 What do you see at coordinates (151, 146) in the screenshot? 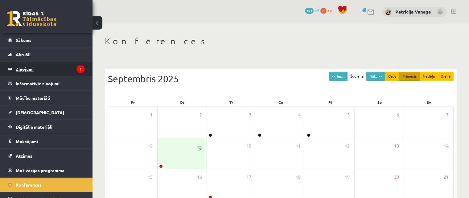
I see `span: 8` at bounding box center [151, 146].